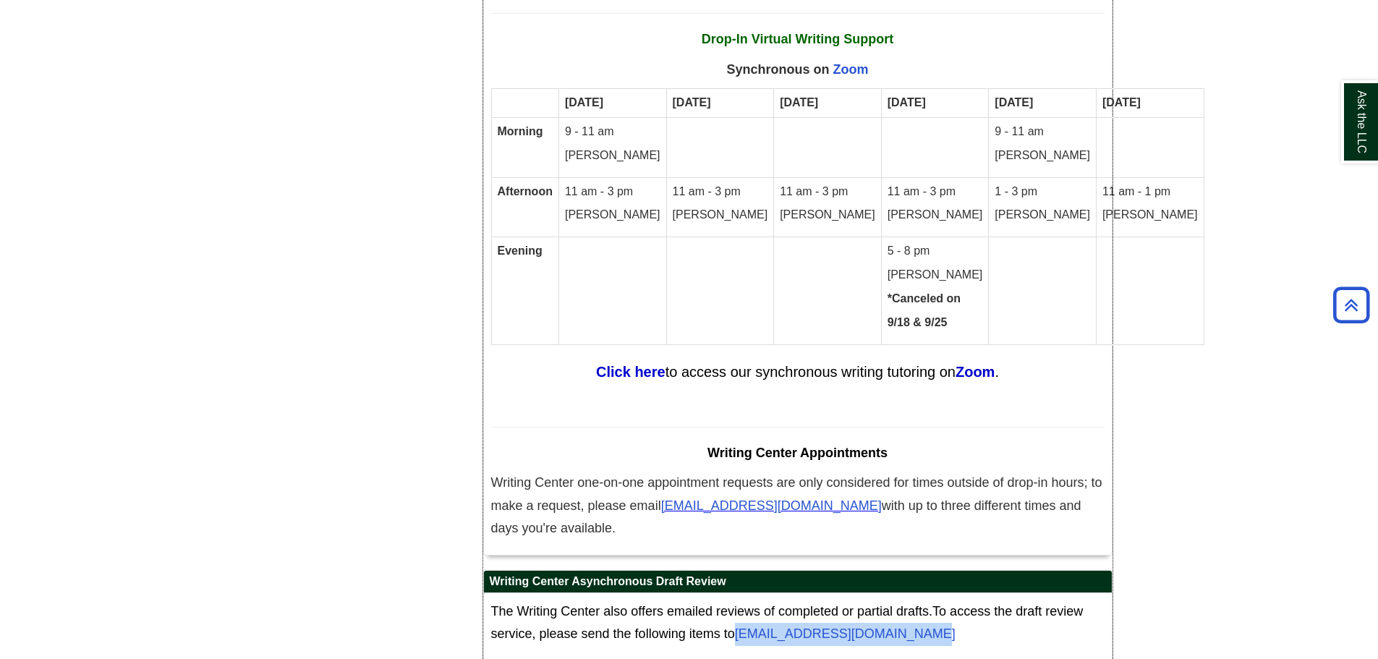 This screenshot has height=659, width=1378. What do you see at coordinates (797, 69) in the screenshot?
I see `span: Synchronous on` at bounding box center [797, 69].